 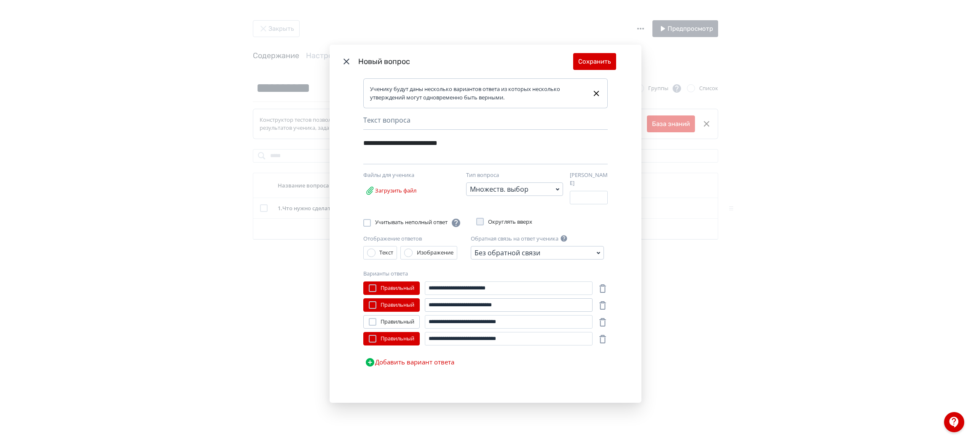 I want to click on div: Текст вопроса, so click(x=485, y=122).